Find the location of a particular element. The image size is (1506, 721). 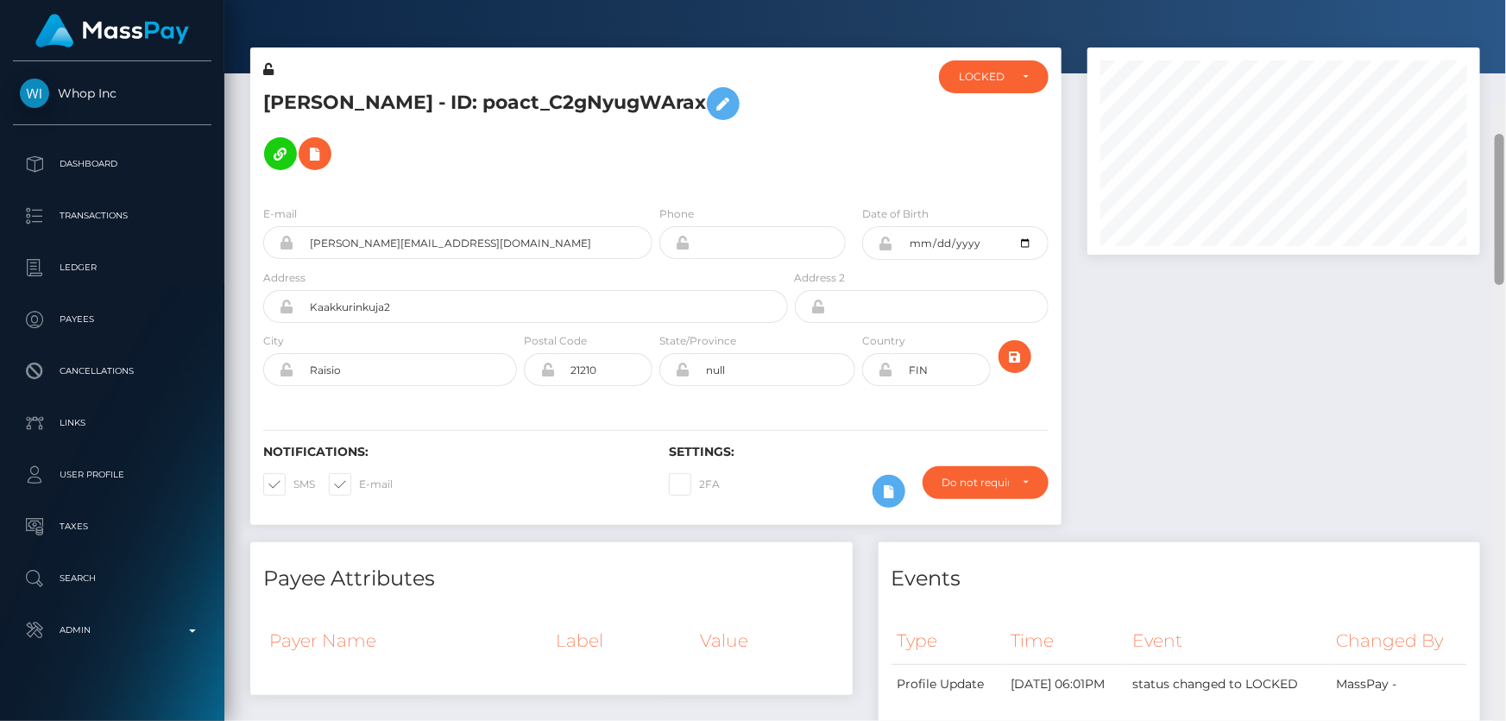

p: Payees is located at coordinates (112, 319).